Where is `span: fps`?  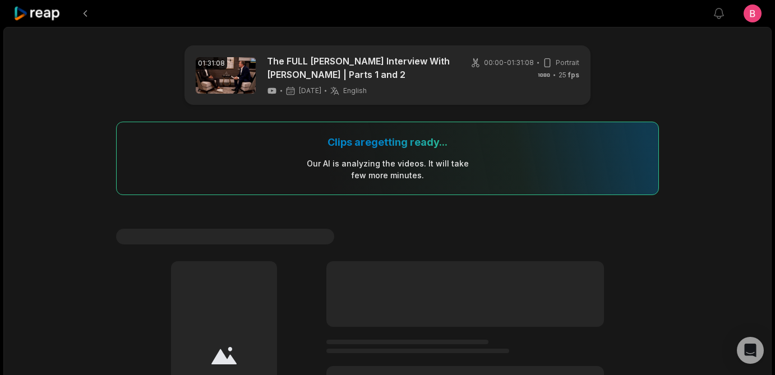
span: fps is located at coordinates (574, 75).